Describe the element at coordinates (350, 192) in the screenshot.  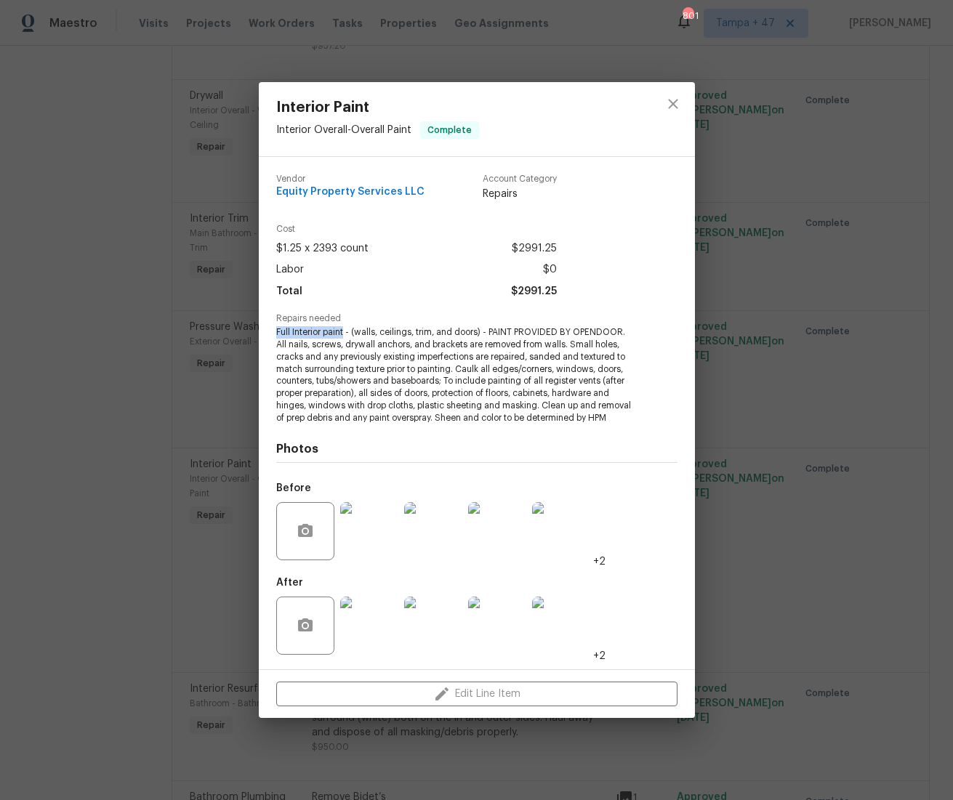
I see `span: Equity Property Services LLC` at that location.